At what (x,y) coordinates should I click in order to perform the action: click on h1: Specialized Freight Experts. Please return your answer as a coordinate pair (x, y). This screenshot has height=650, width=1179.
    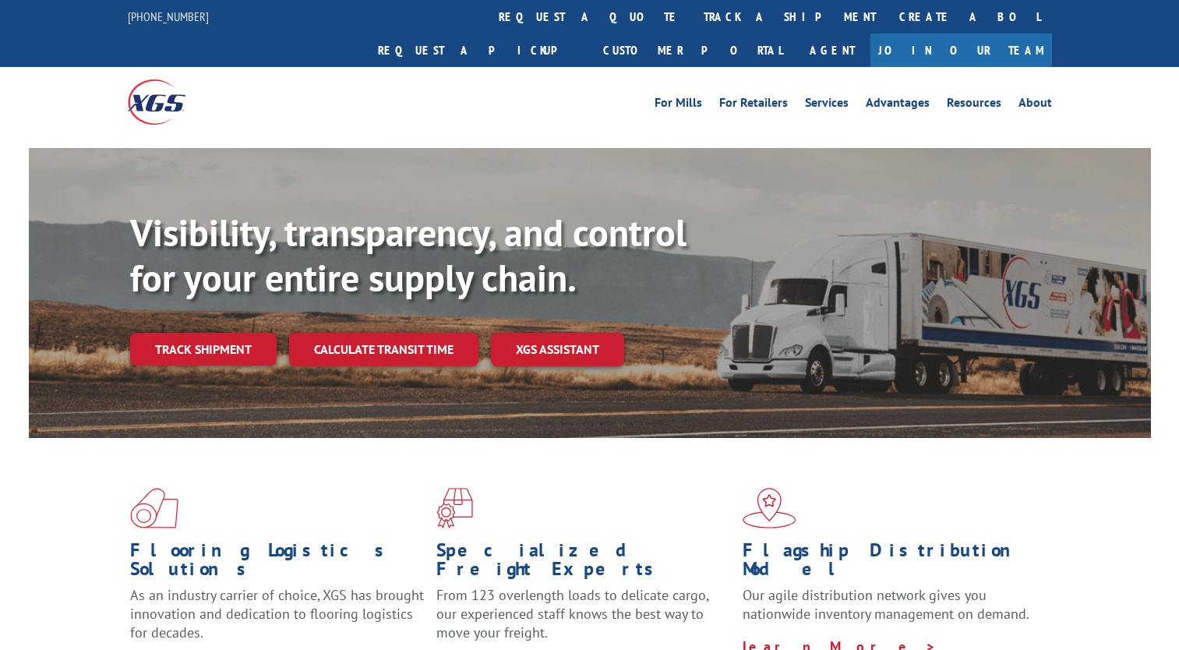
    Looking at the image, I should click on (584, 563).